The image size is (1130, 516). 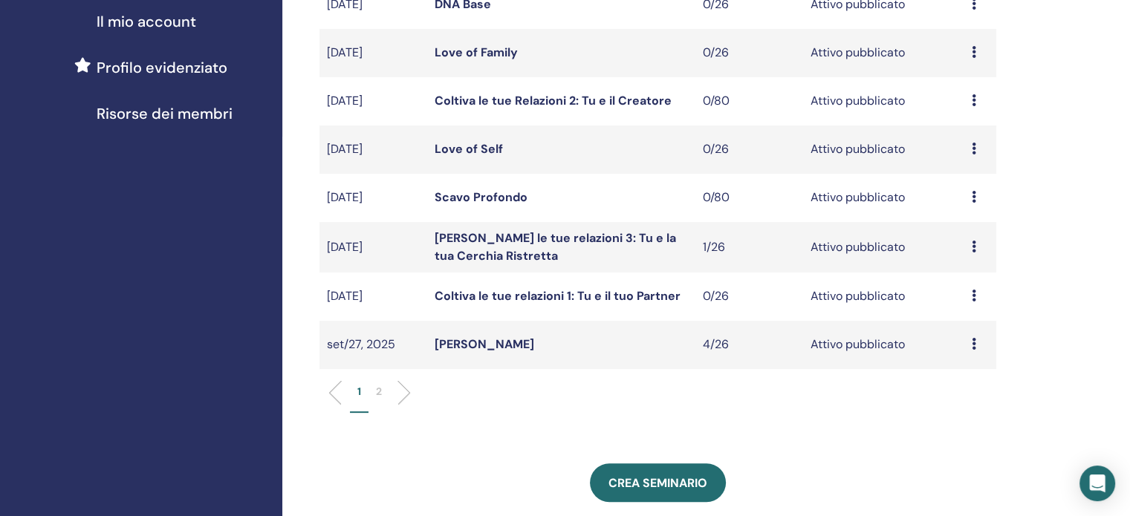 I want to click on td: set/27, 2025, so click(x=373, y=345).